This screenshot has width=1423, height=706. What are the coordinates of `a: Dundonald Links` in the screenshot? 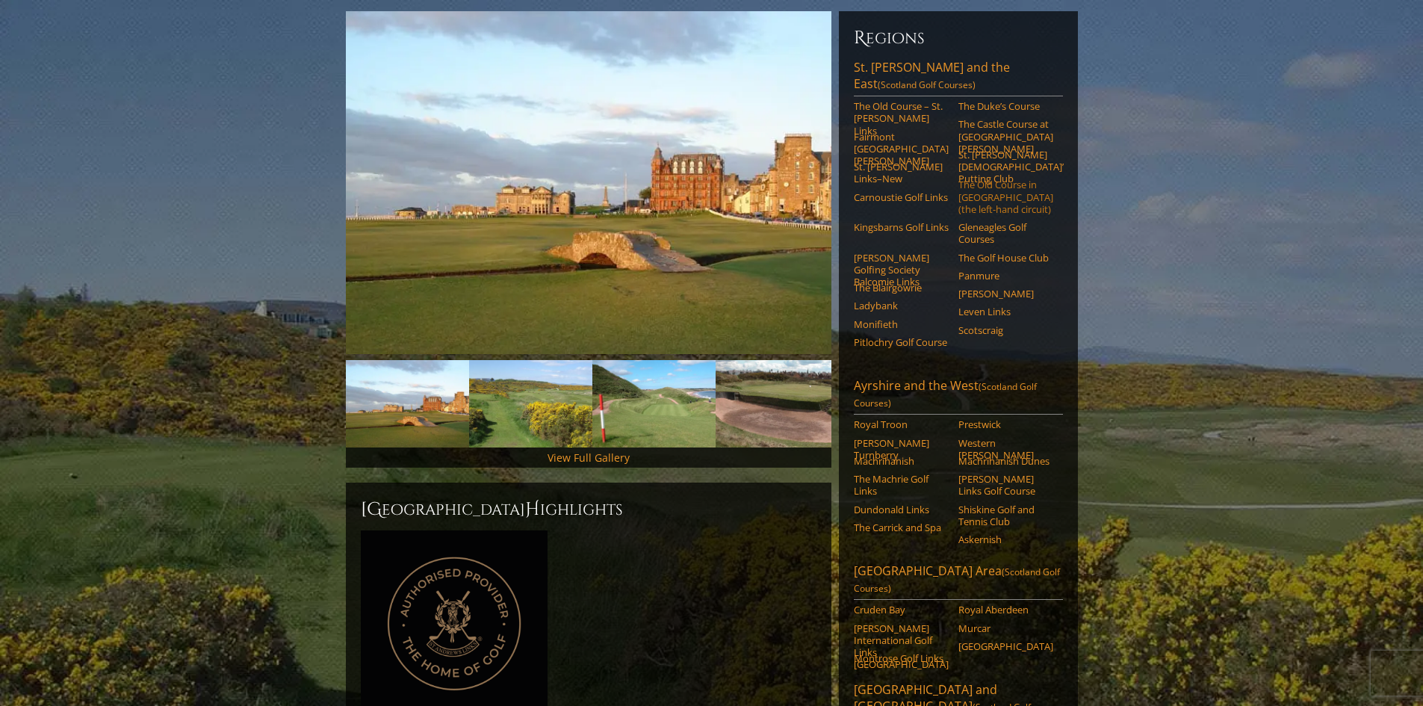 It's located at (901, 509).